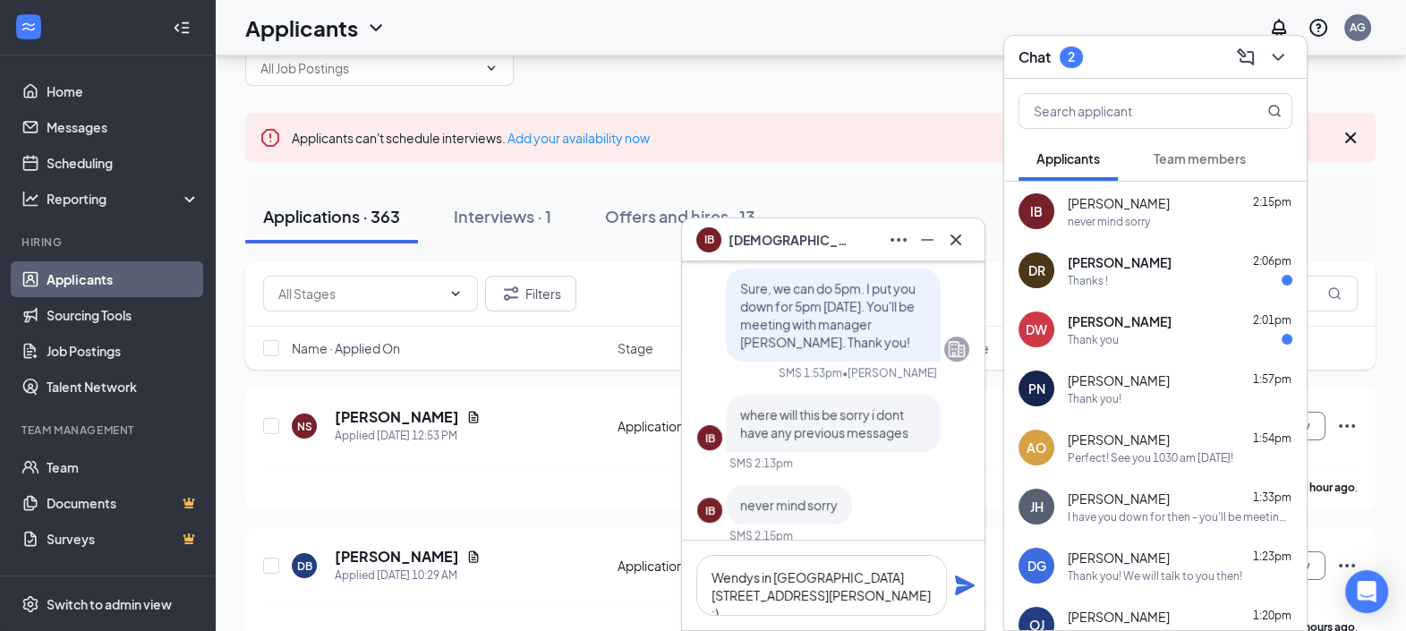 This screenshot has width=1406, height=631. What do you see at coordinates (1035, 57) in the screenshot?
I see `h3: Chat` at bounding box center [1035, 57].